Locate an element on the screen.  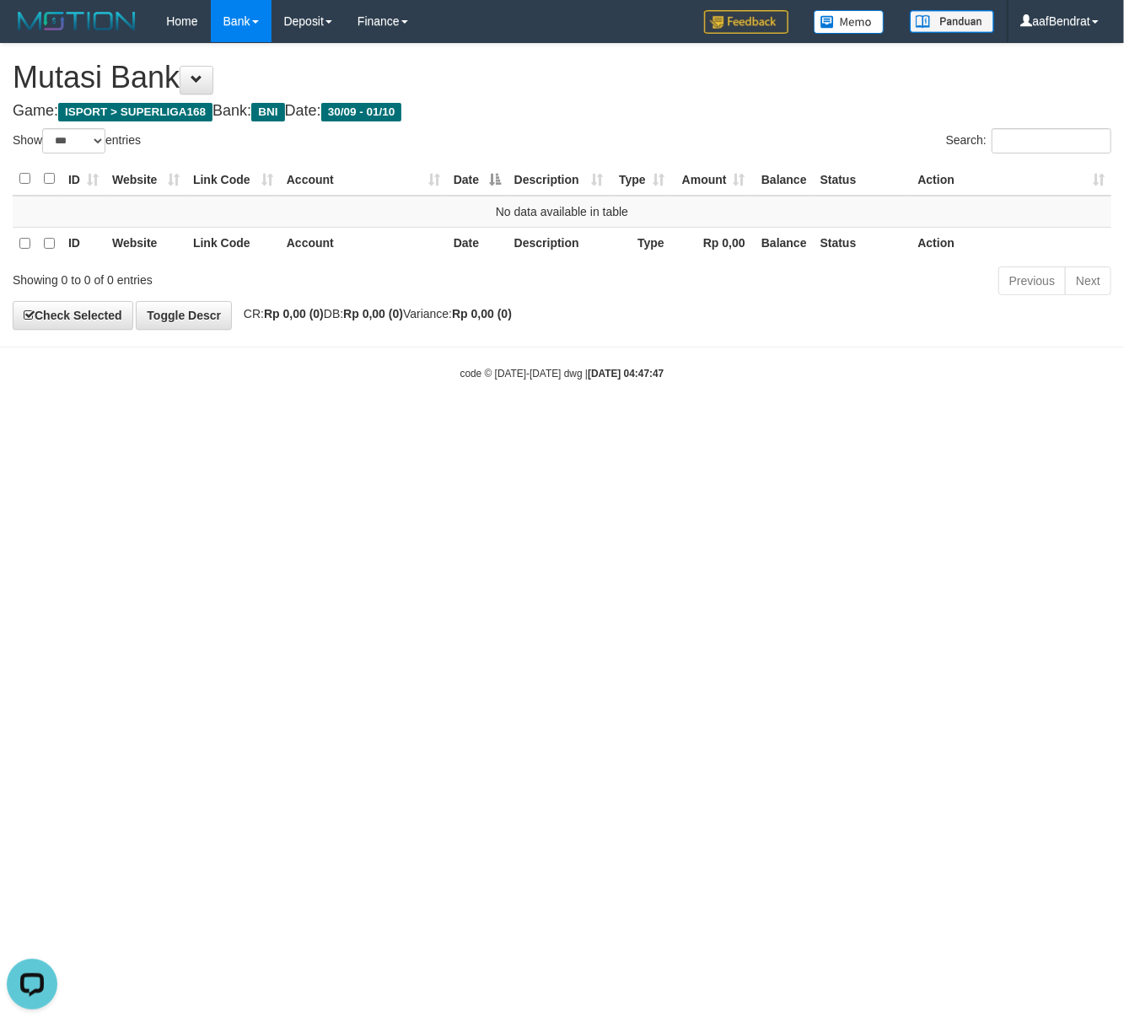
label: Show entries is located at coordinates (77, 141).